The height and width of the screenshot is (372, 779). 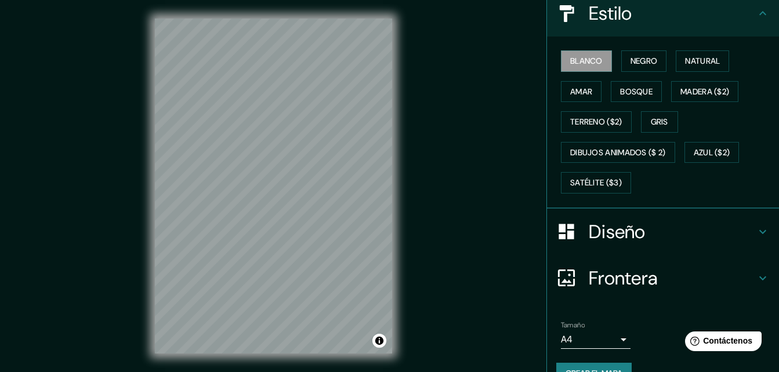 I want to click on div: Frontera, so click(x=663, y=278).